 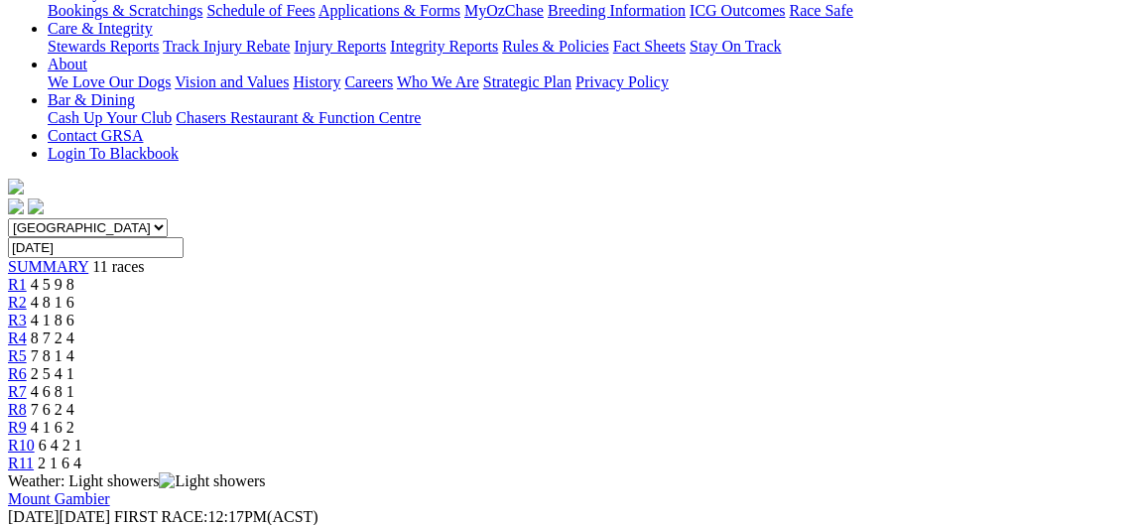 What do you see at coordinates (17, 427) in the screenshot?
I see `a: R9` at bounding box center [17, 427].